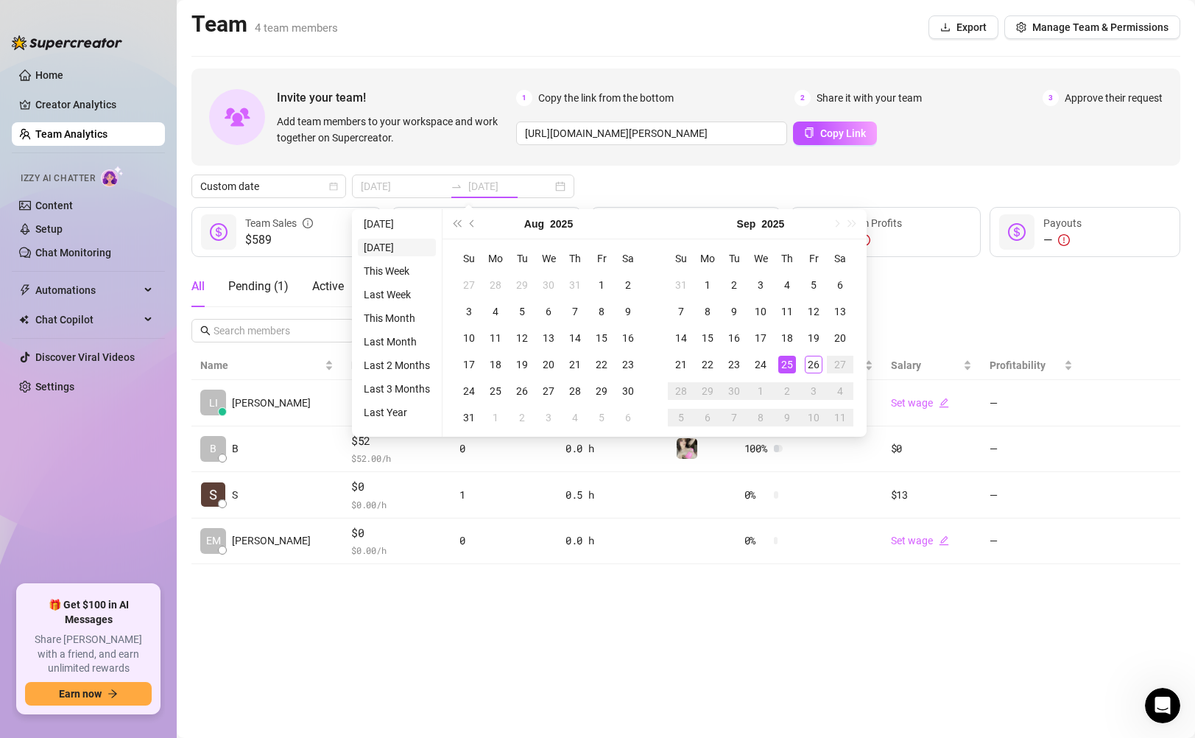 The image size is (1195, 738). I want to click on td: 2025-09-02, so click(734, 285).